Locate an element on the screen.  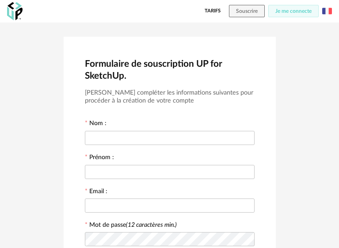
a: Souscrire is located at coordinates (246, 11).